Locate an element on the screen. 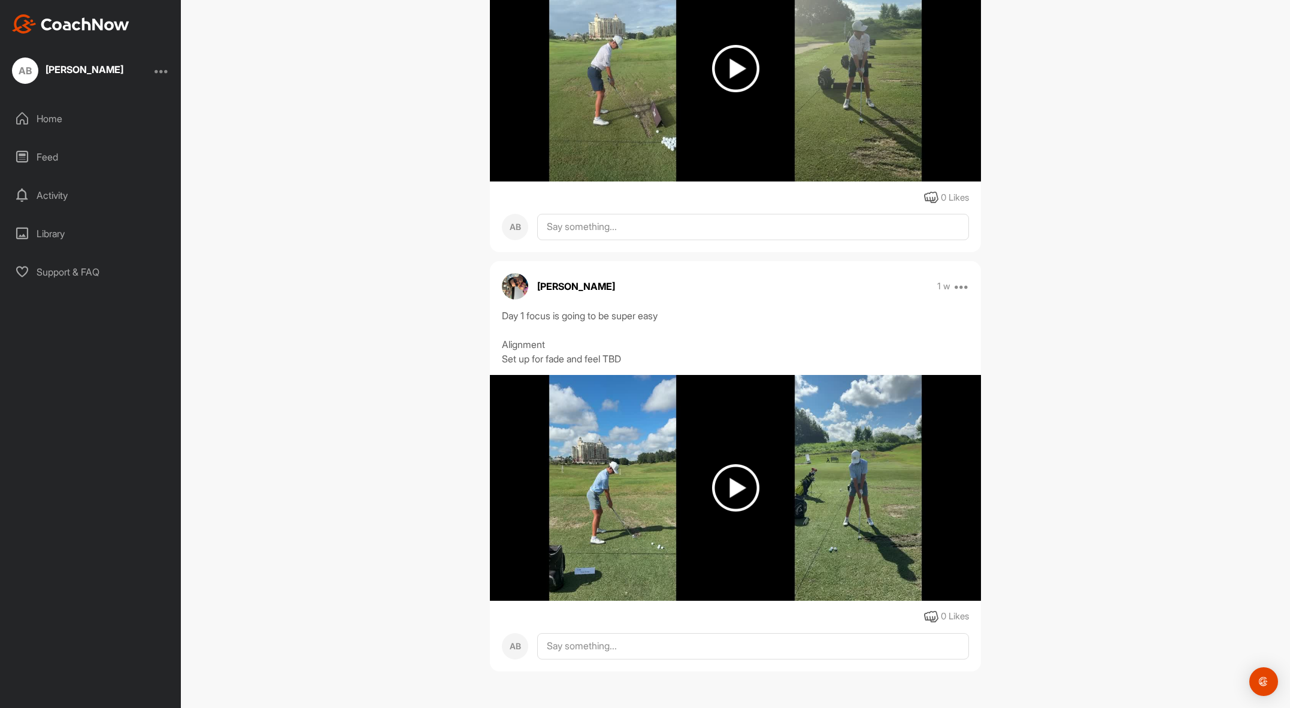  div: Support & FAQ is located at coordinates (91, 272).